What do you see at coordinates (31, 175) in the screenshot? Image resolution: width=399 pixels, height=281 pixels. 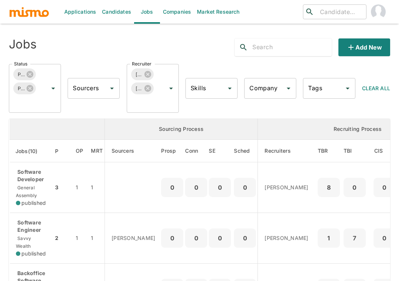 I see `p: Software Developer` at bounding box center [31, 175].